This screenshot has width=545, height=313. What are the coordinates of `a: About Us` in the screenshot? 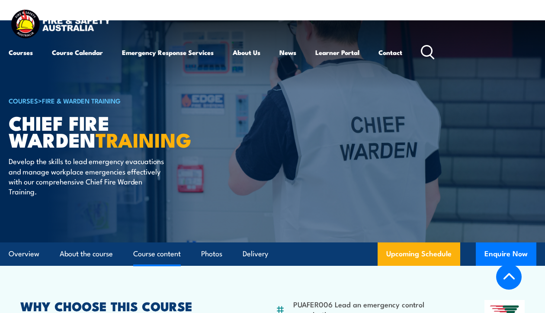 It's located at (247, 52).